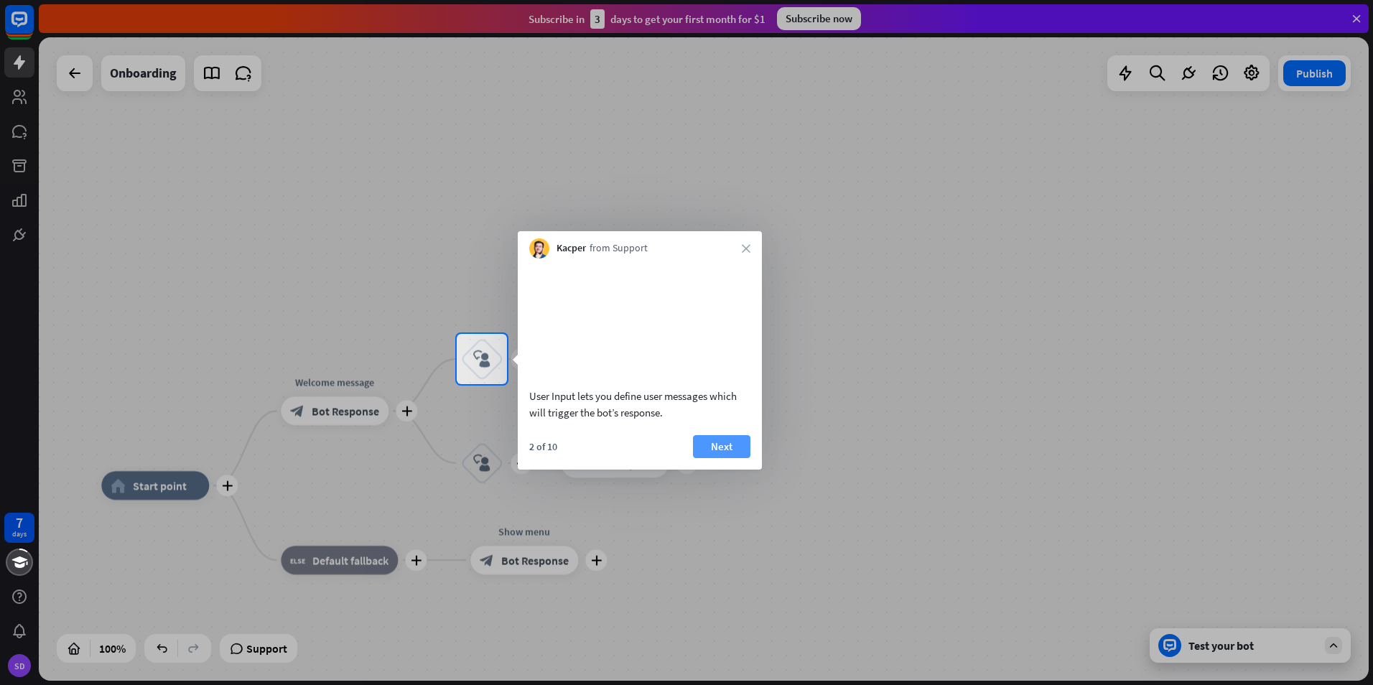 This screenshot has width=1373, height=685. Describe the element at coordinates (482, 359) in the screenshot. I see `i: block_user_input` at that location.